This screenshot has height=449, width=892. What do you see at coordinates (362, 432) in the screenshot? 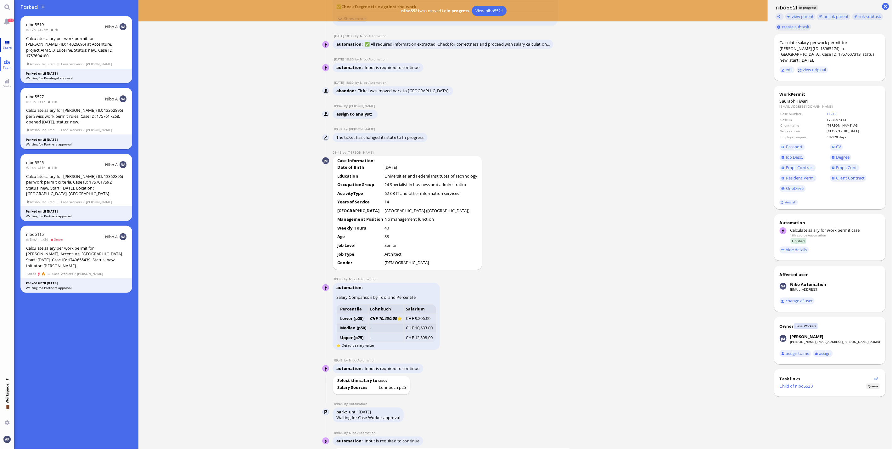
I see `span: automation@nibo.ai` at bounding box center [362, 432].